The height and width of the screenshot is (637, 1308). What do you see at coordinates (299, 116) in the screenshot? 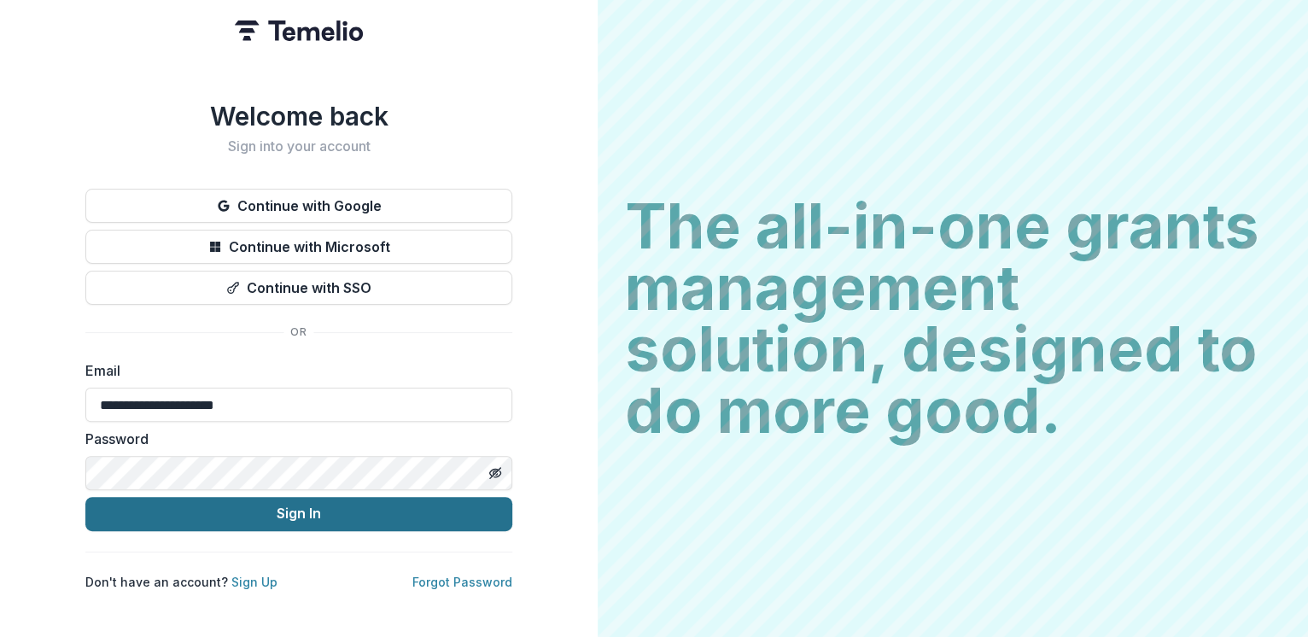
I see `h1: Welcome back` at bounding box center [299, 116].